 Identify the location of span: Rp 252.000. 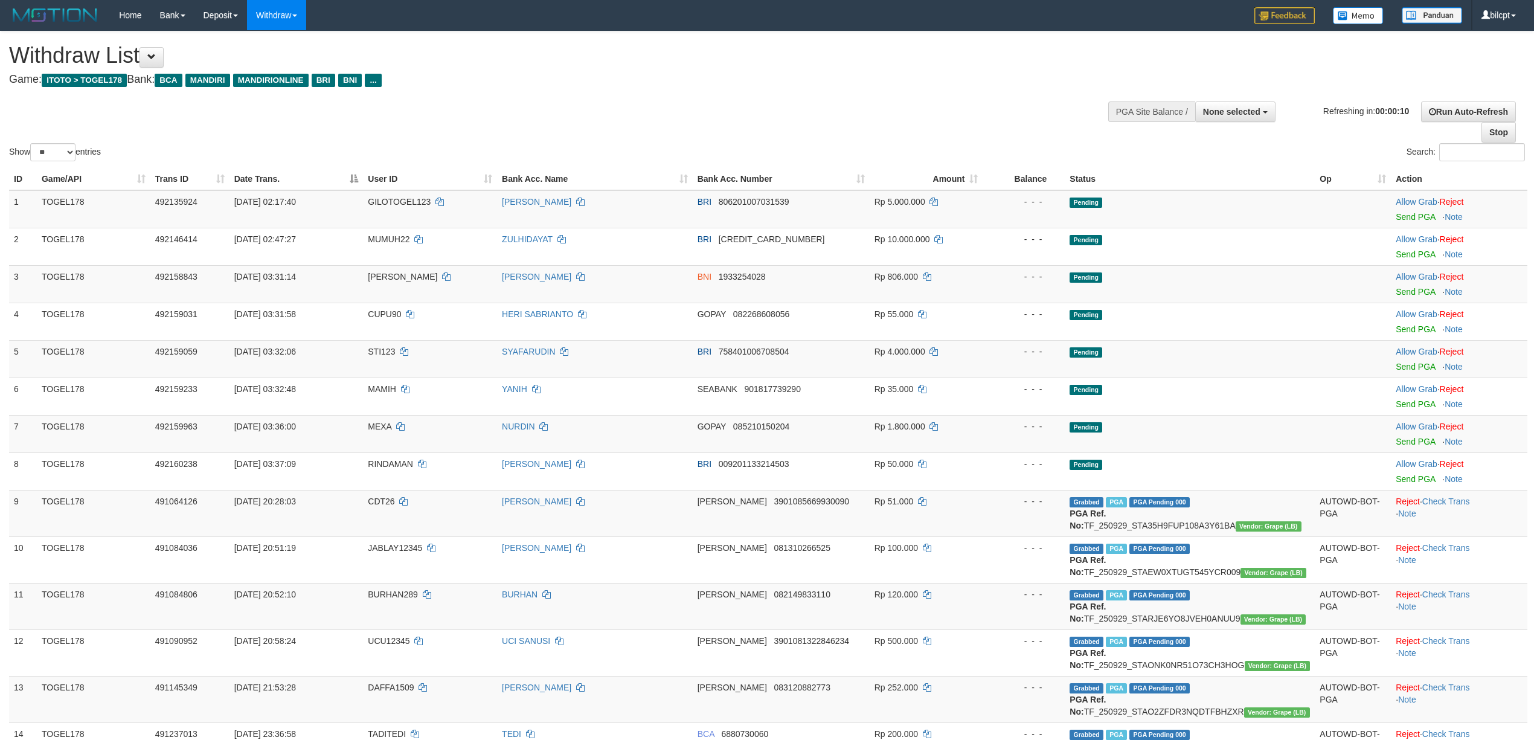
(896, 687).